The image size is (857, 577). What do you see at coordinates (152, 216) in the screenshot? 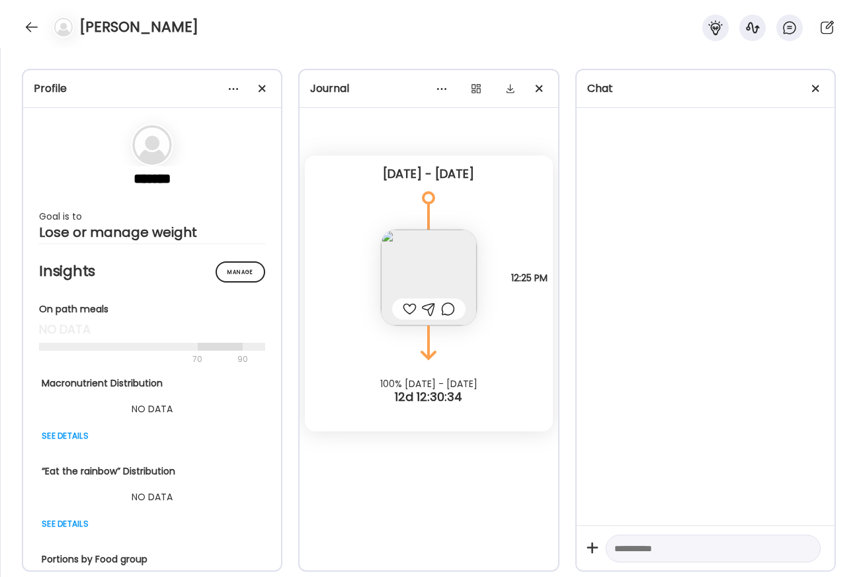
I see `div: Goal is to` at bounding box center [152, 216].